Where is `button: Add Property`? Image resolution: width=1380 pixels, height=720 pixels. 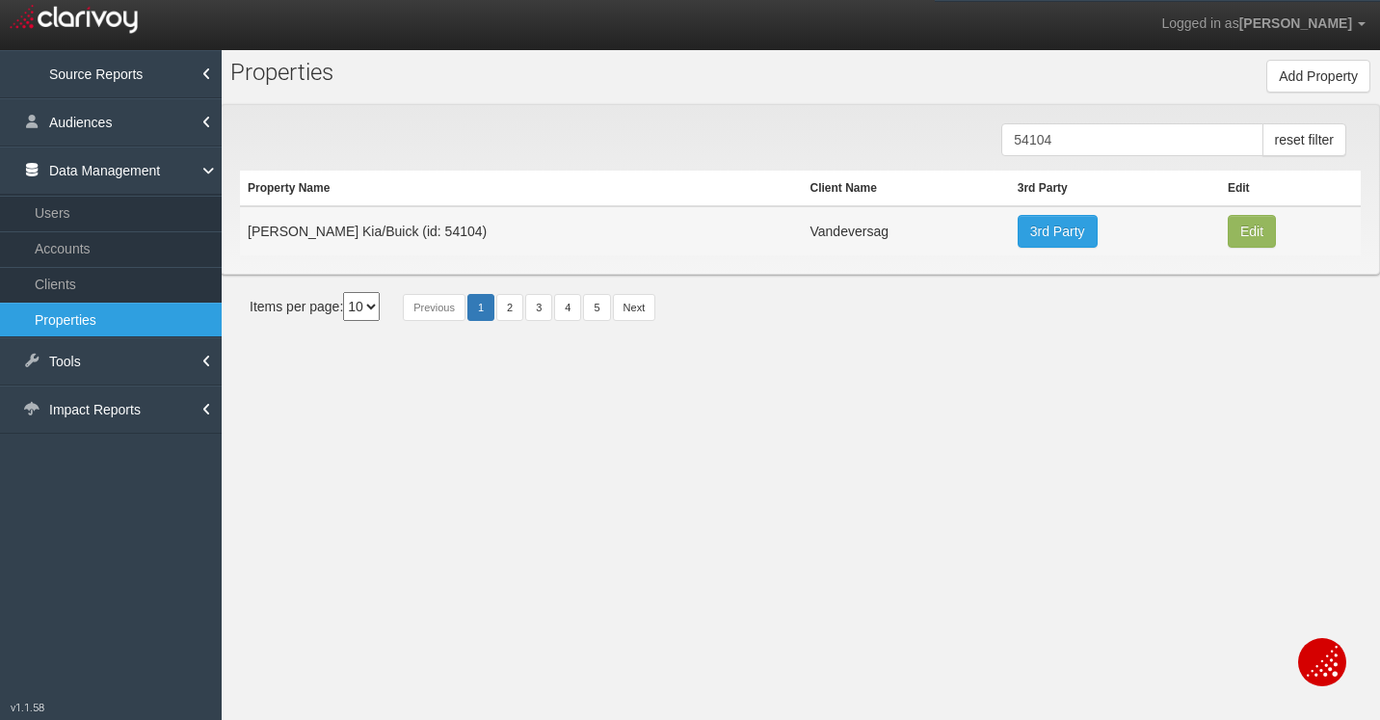
button: Add Property is located at coordinates (1318, 76).